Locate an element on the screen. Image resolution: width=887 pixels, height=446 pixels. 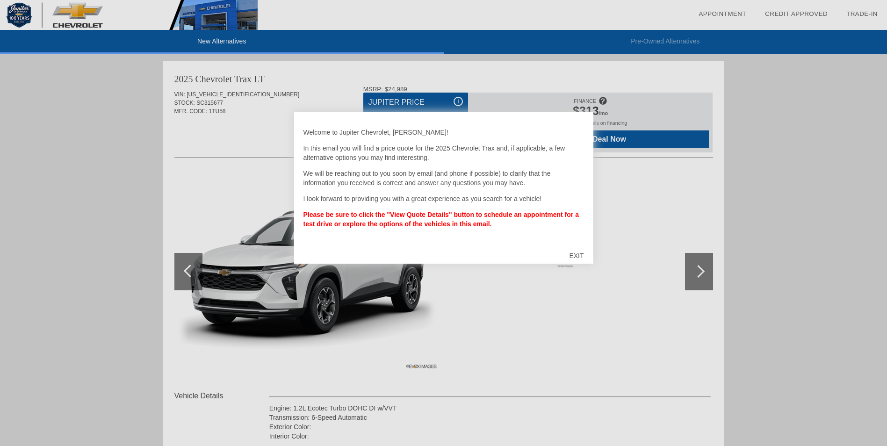
p: I look forward to providing you with a great experience as you search for a vehicle! is located at coordinates (443, 199).